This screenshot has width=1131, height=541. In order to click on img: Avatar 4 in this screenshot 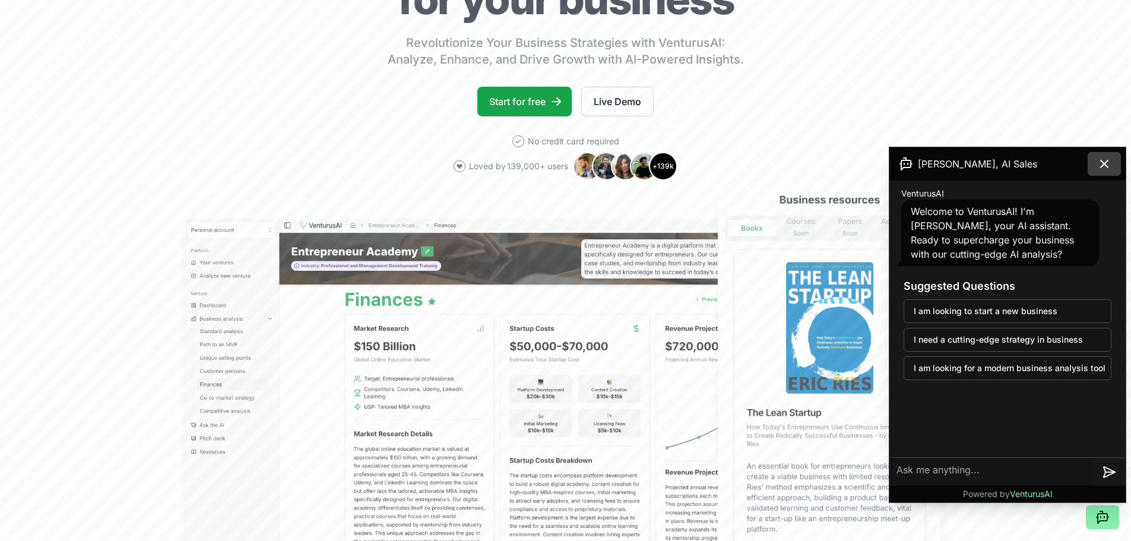, I will do `click(644, 166)`.